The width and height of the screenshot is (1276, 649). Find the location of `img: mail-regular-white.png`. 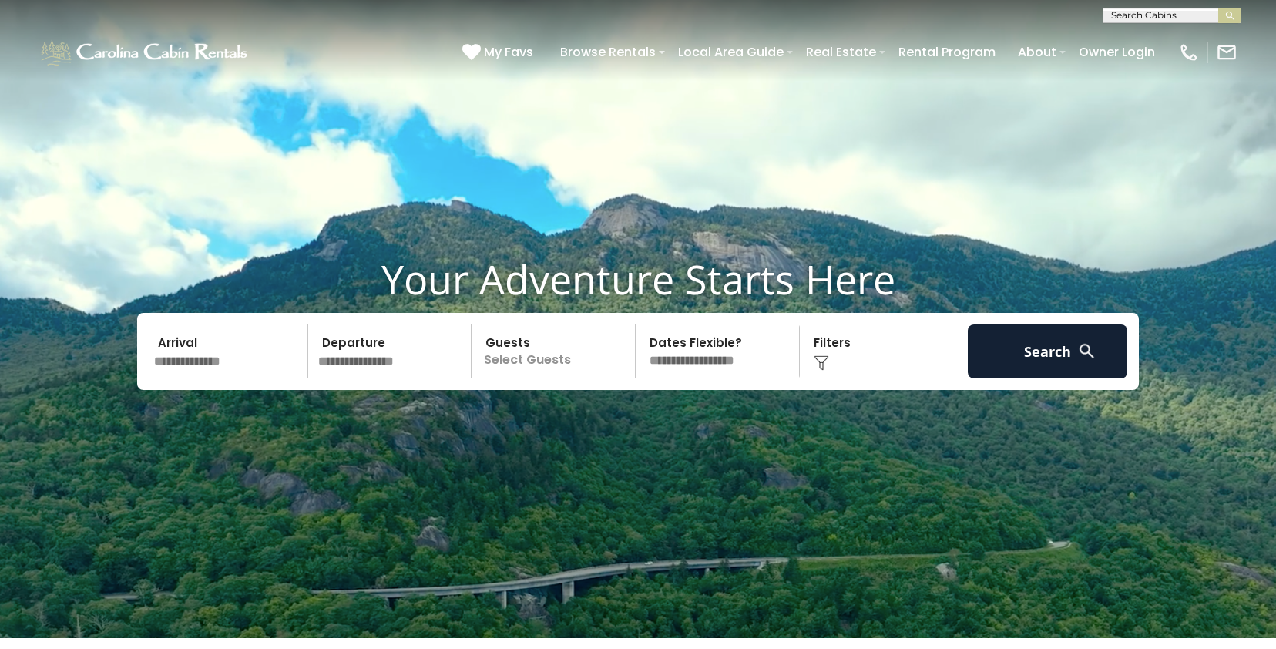

img: mail-regular-white.png is located at coordinates (1227, 52).